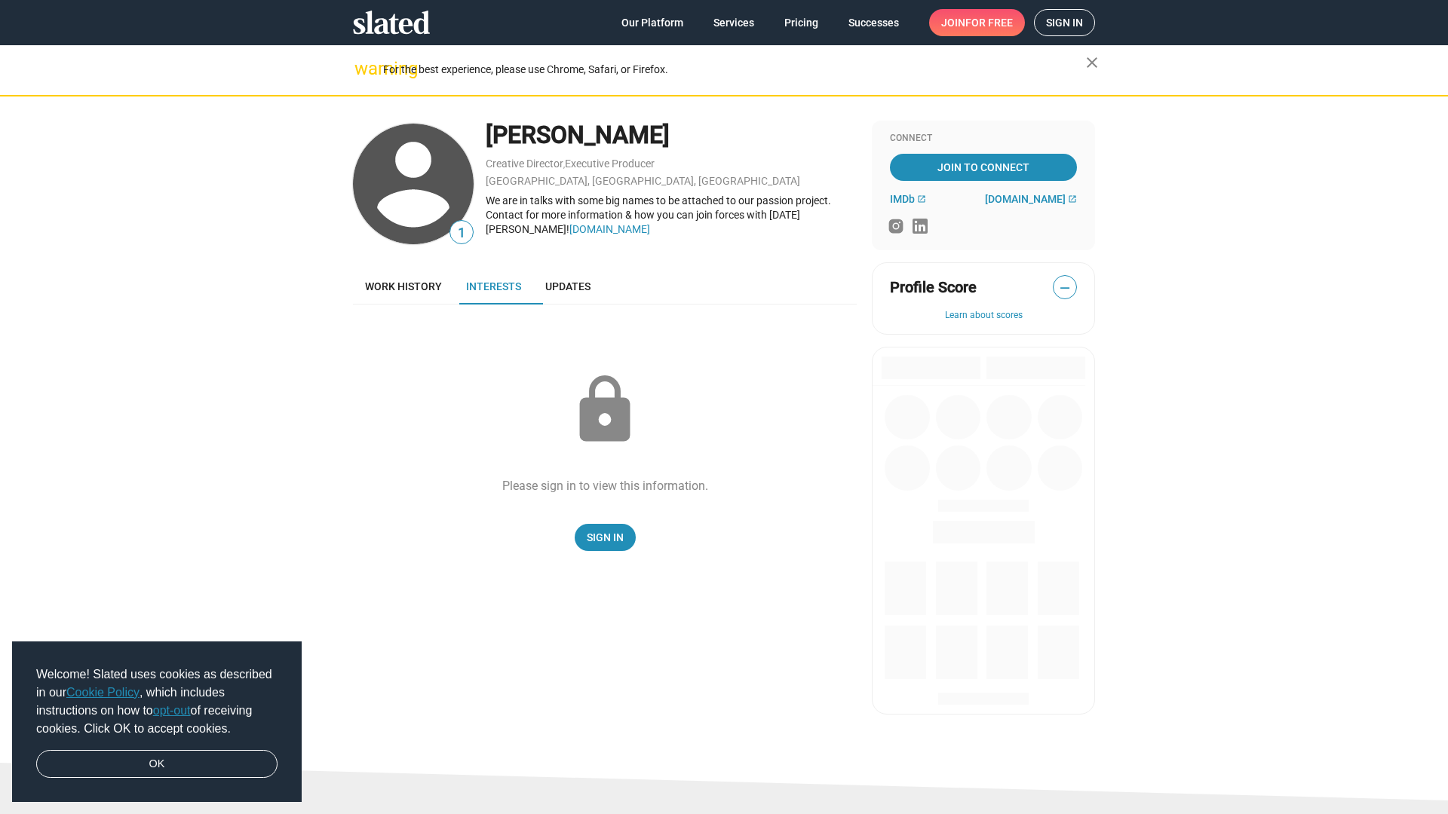  Describe the element at coordinates (493, 287) in the screenshot. I see `a: Interests` at that location.